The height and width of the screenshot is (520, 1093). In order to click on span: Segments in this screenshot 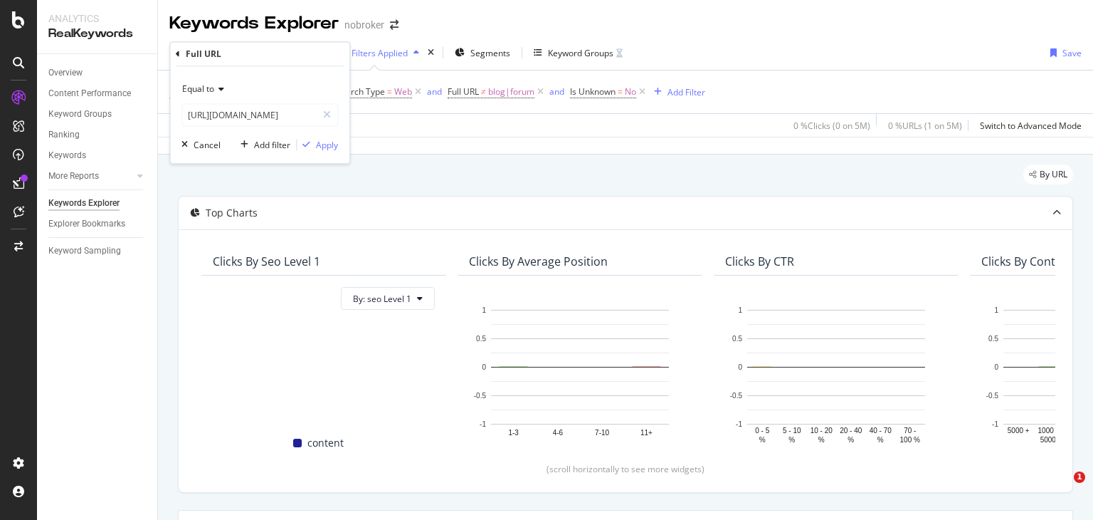, I will do `click(490, 53)`.